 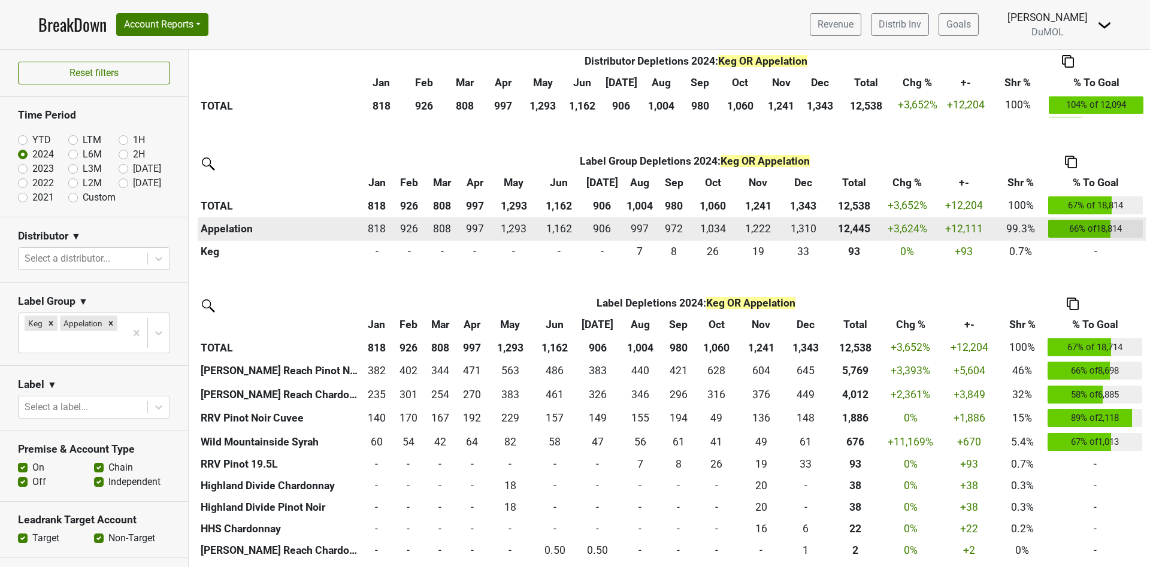 What do you see at coordinates (855, 395) in the screenshot?
I see `th: 4011.829` at bounding box center [855, 395].